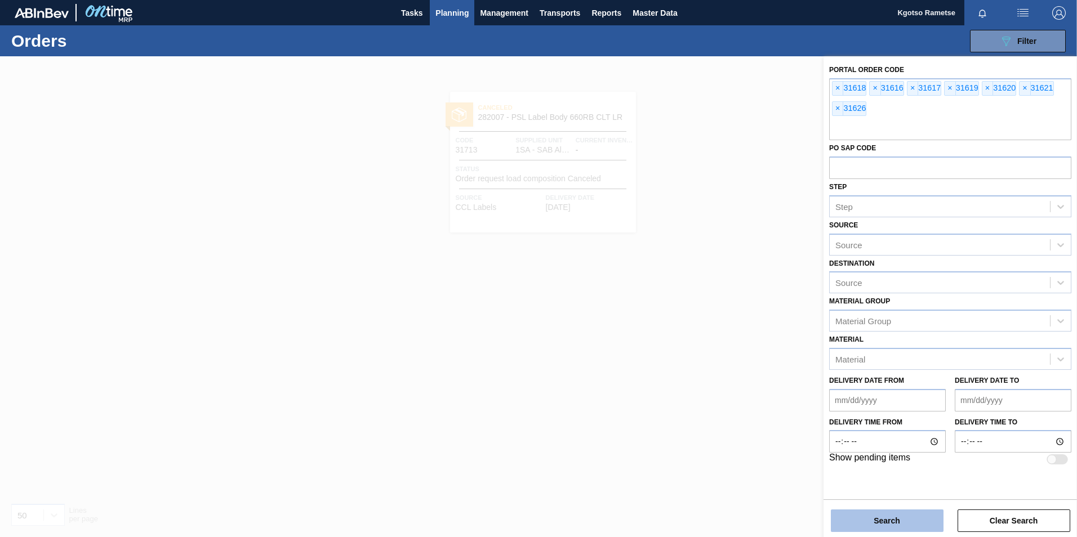  Describe the element at coordinates (654, 13) in the screenshot. I see `span: Master Data` at that location.